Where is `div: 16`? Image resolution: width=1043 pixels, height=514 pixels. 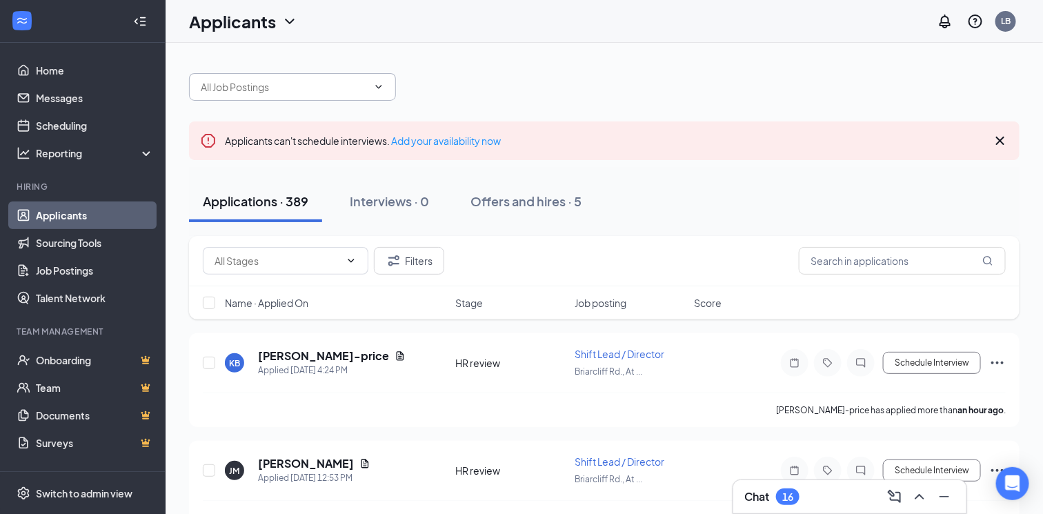
div: 16 is located at coordinates (788, 497).